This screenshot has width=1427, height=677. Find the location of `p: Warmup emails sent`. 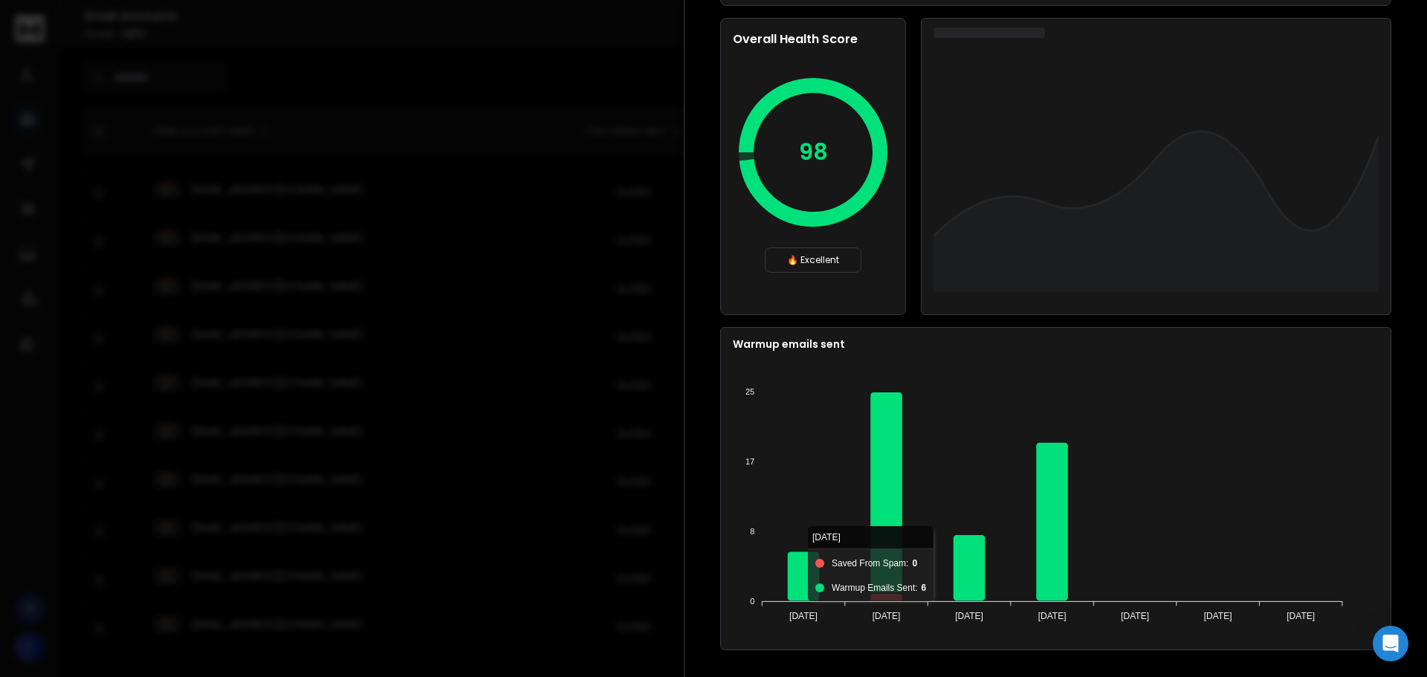

p: Warmup emails sent is located at coordinates (1055, 344).